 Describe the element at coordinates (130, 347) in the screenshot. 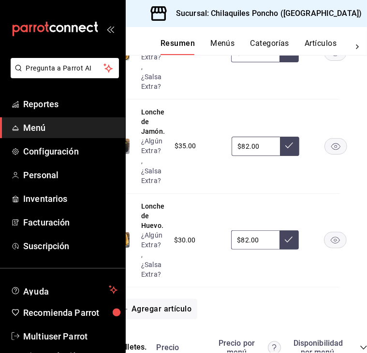

I see `button: Molletes.` at that location.